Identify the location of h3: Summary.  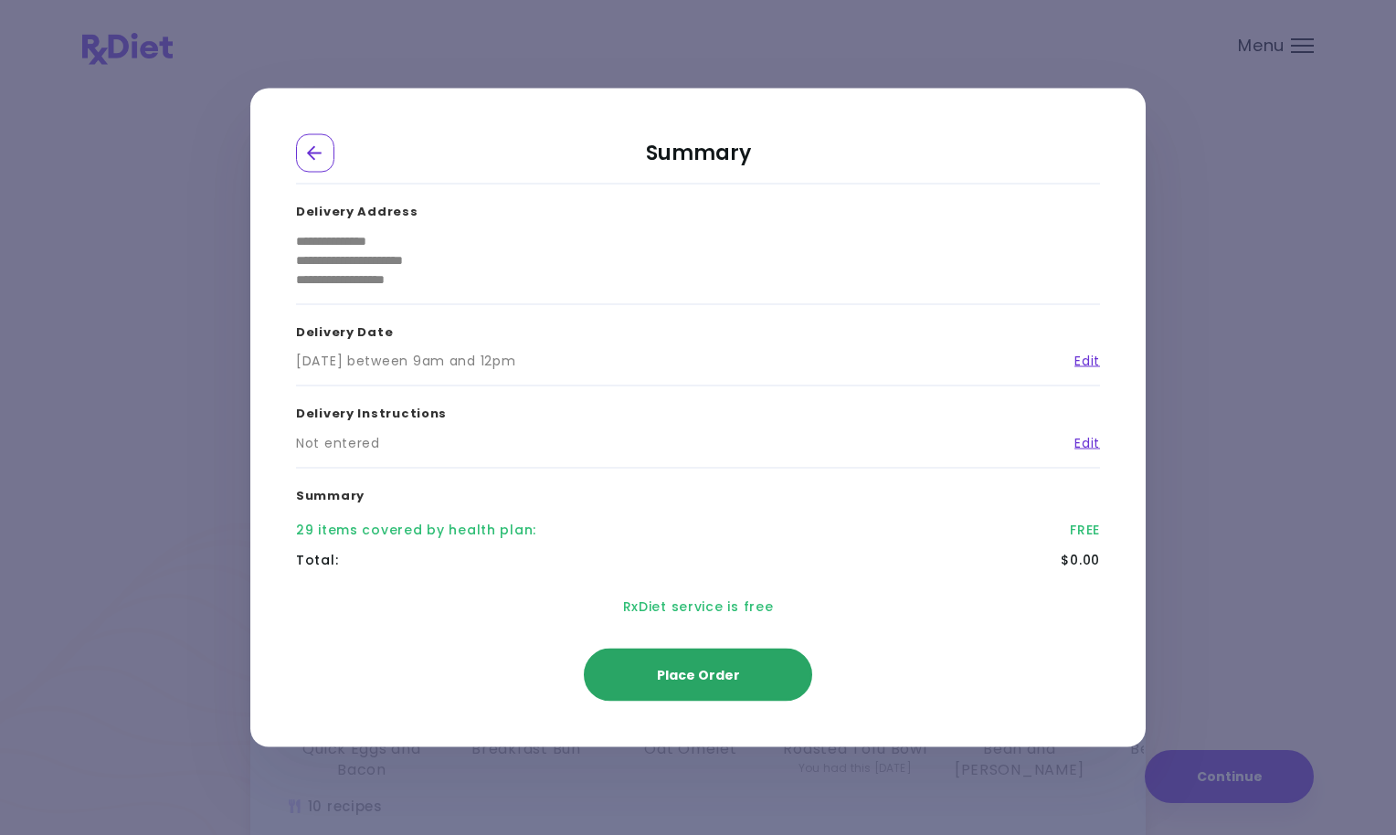
(698, 491).